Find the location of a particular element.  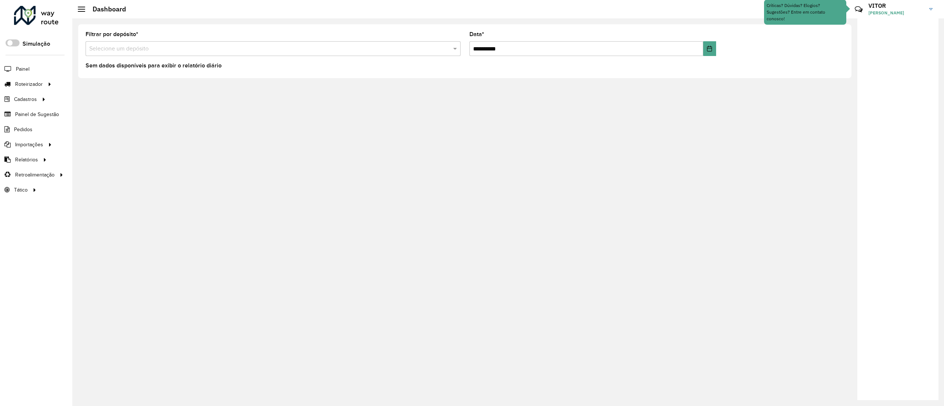

label: Data is located at coordinates (477, 34).